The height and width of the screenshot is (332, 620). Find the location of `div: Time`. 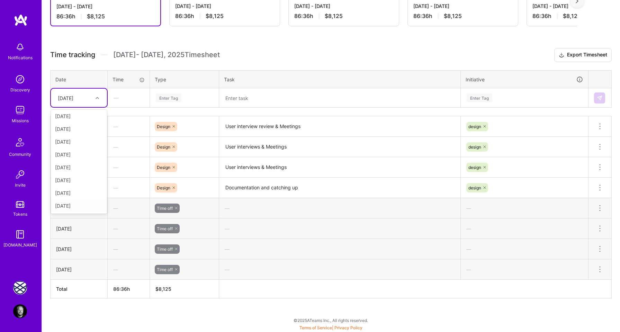

div: Time is located at coordinates (128, 79).